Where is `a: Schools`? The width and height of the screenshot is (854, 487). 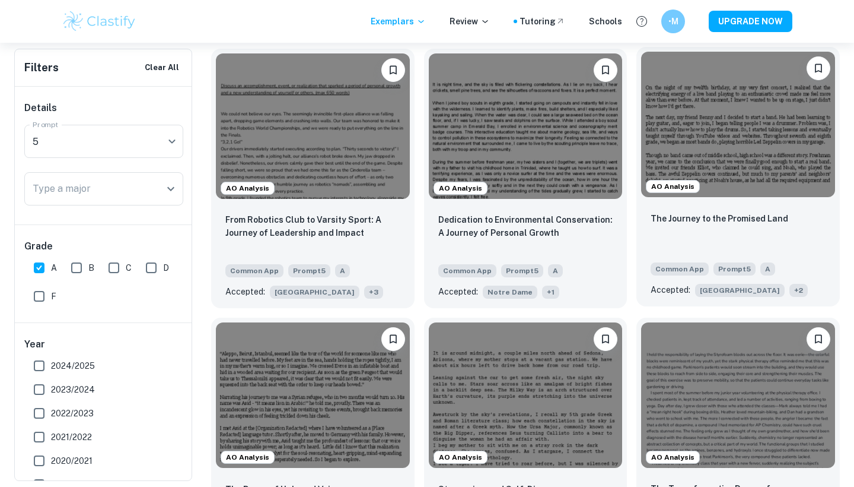 a: Schools is located at coordinates (606, 21).